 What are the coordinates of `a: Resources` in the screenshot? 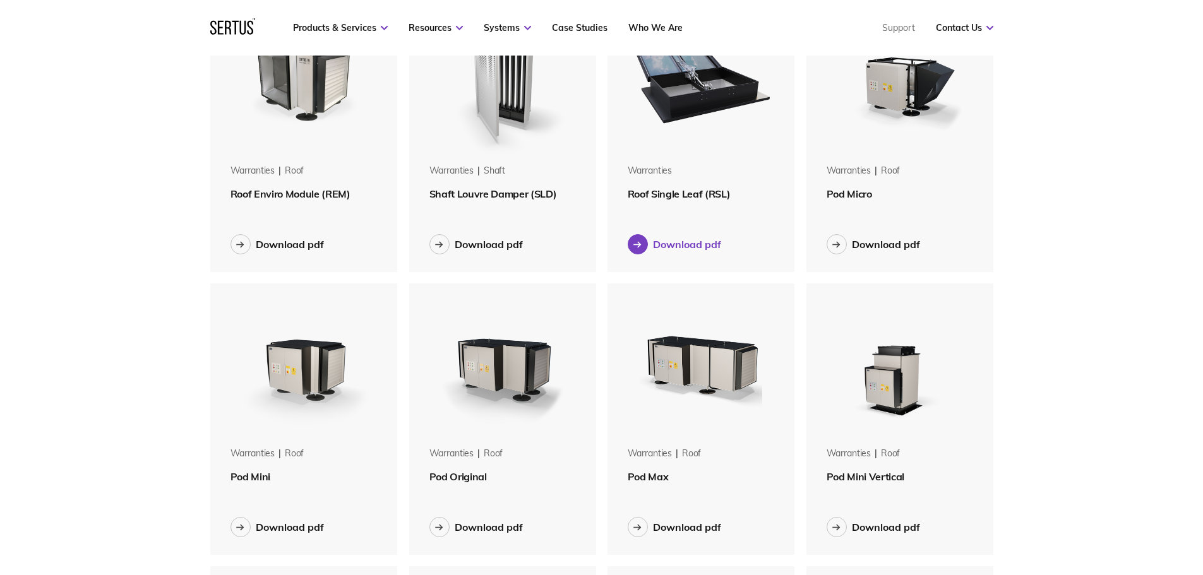 It's located at (436, 28).